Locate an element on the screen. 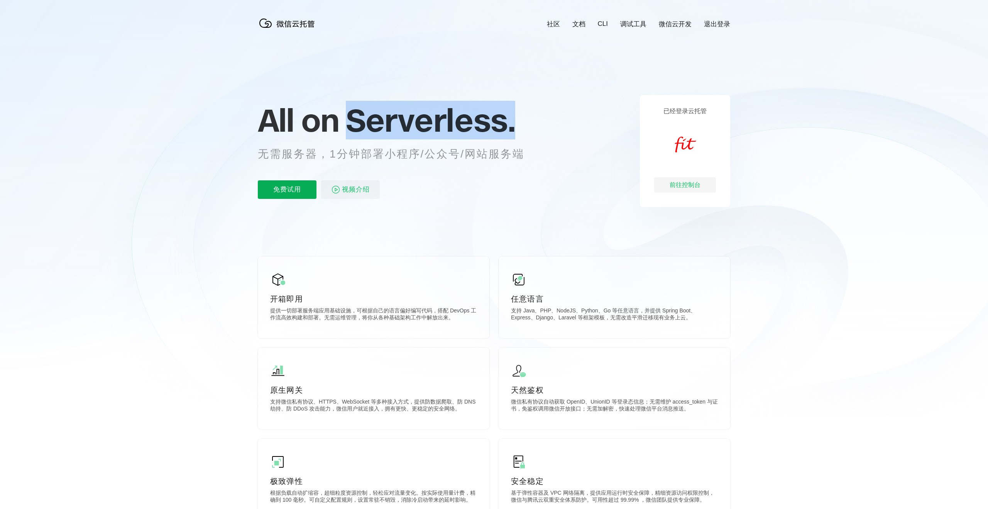  span: Serverless. is located at coordinates (430, 120).